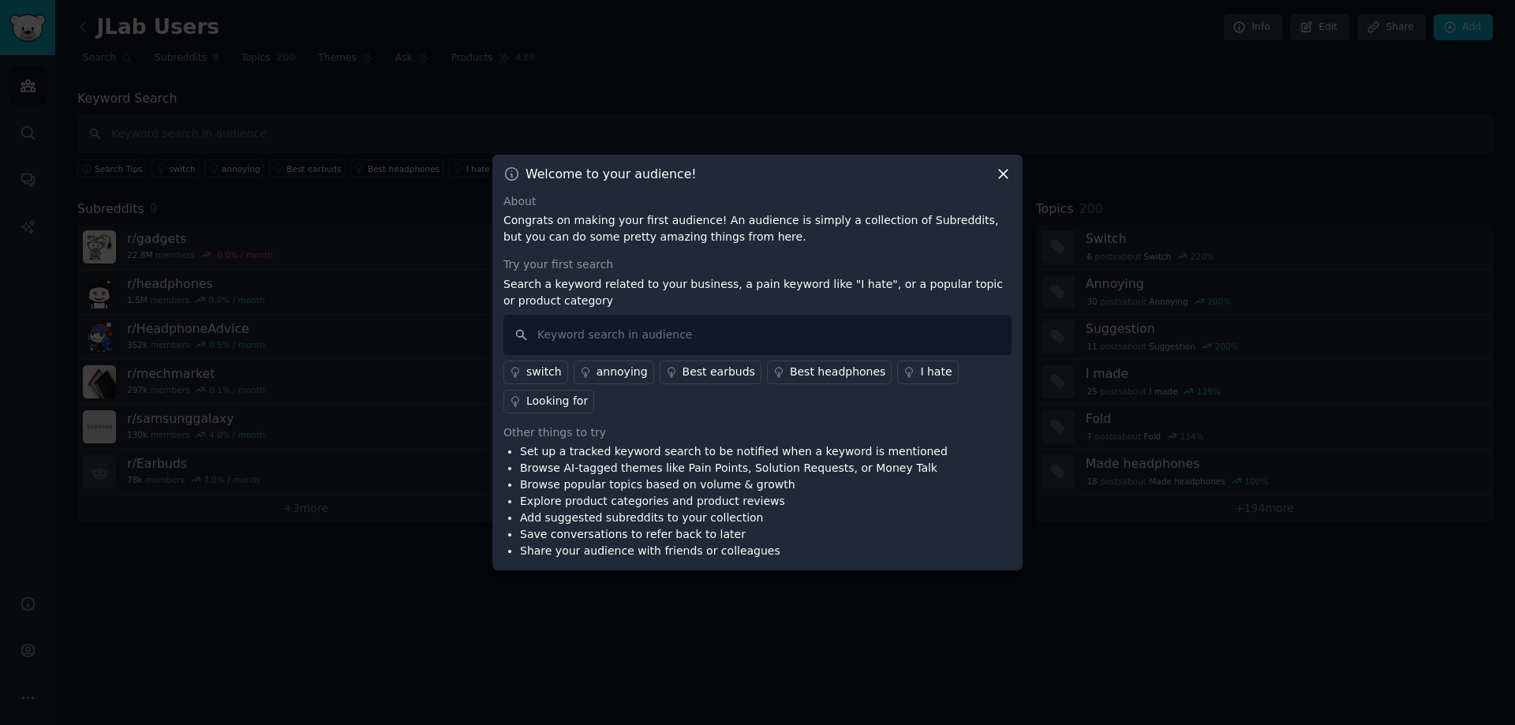 The image size is (1515, 725). Describe the element at coordinates (734, 468) in the screenshot. I see `li: Browse AI-tagged themes like Pain Points, Solution Requests, or Money Talk` at that location.